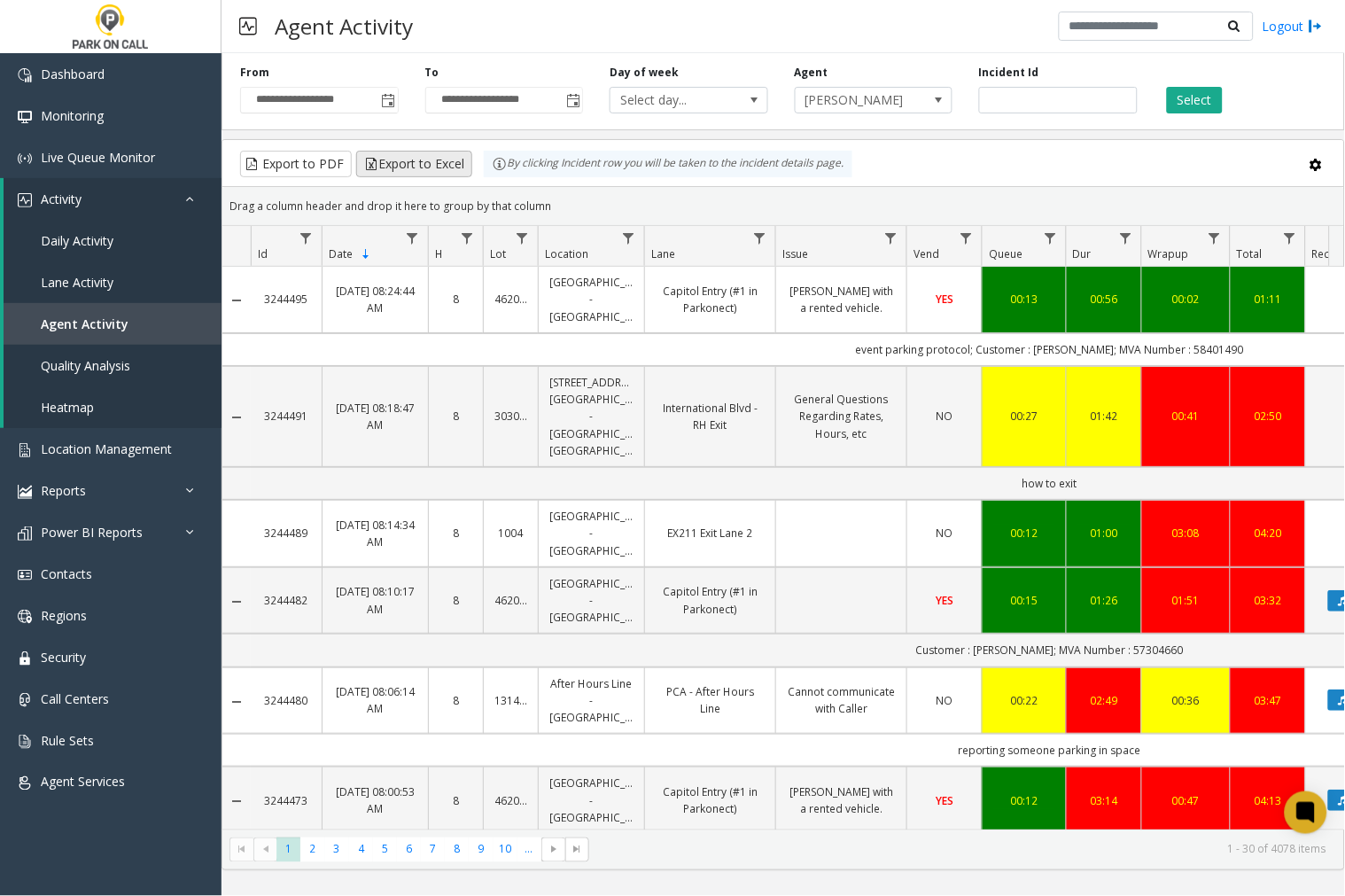 The height and width of the screenshot is (896, 1345). Describe the element at coordinates (360, 848) in the screenshot. I see `span: Page 4` at that location.